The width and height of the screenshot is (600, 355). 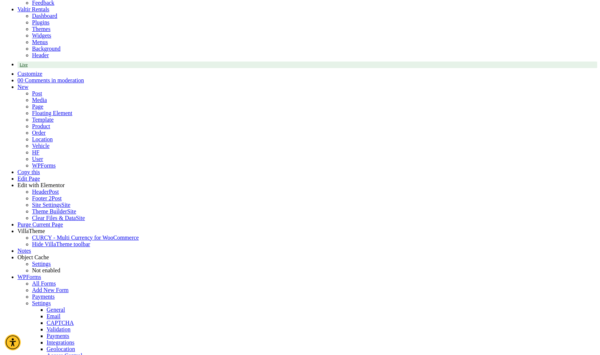 What do you see at coordinates (37, 93) in the screenshot?
I see `a: Post` at bounding box center [37, 93].